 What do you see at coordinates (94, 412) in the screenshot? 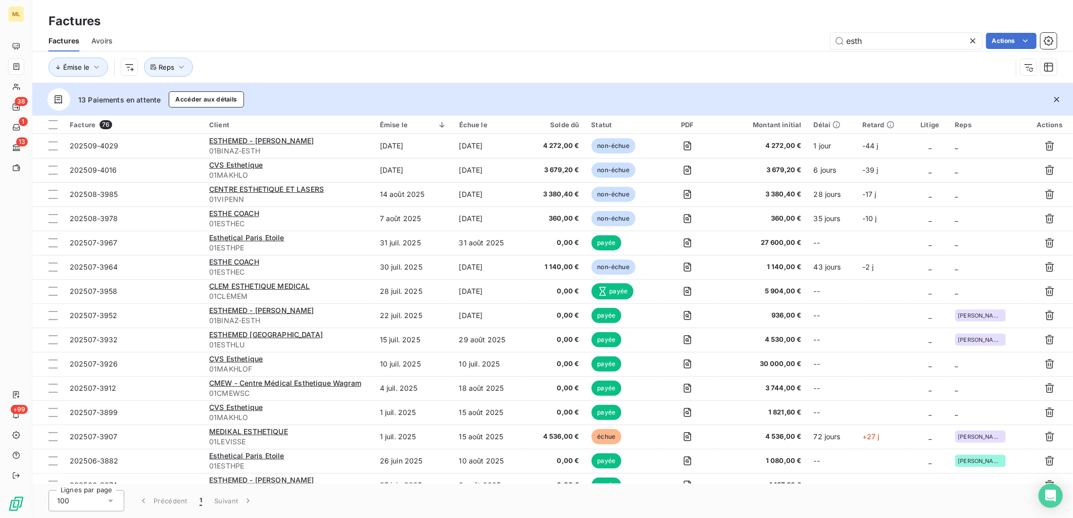
I see `span: 202507-3899` at bounding box center [94, 412].